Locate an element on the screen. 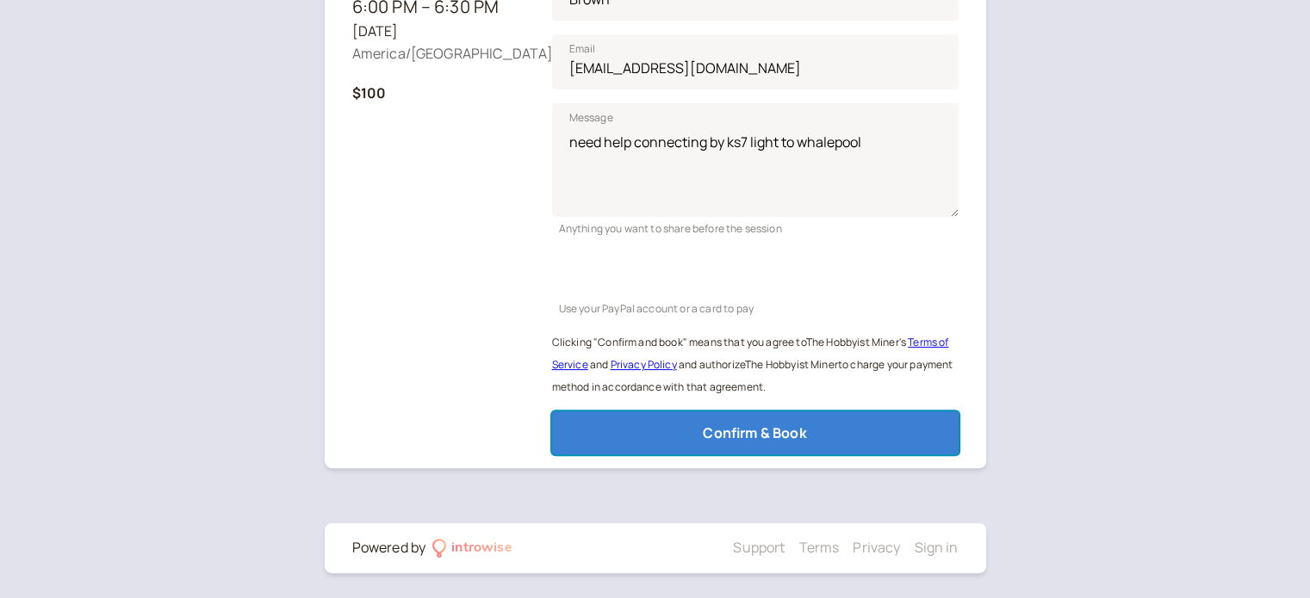  a: introwise is located at coordinates (472, 548).